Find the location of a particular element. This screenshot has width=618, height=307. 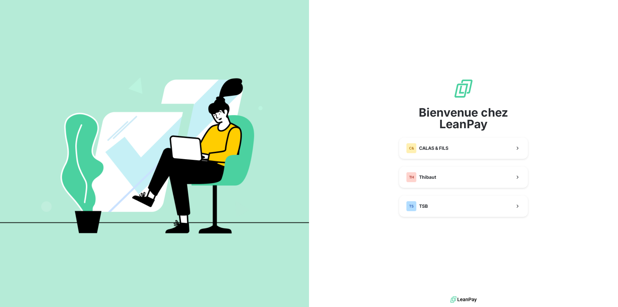

span: Bienvenue chez LeanPay is located at coordinates (463, 118).